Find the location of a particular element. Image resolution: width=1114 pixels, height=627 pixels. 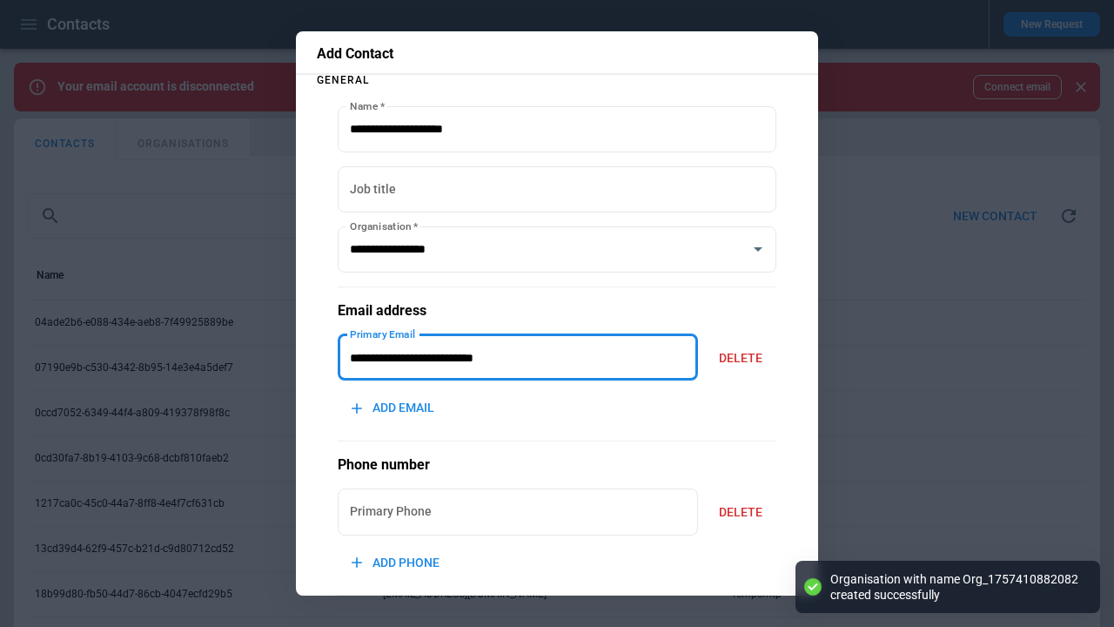

p: Add Contact is located at coordinates (557, 54).